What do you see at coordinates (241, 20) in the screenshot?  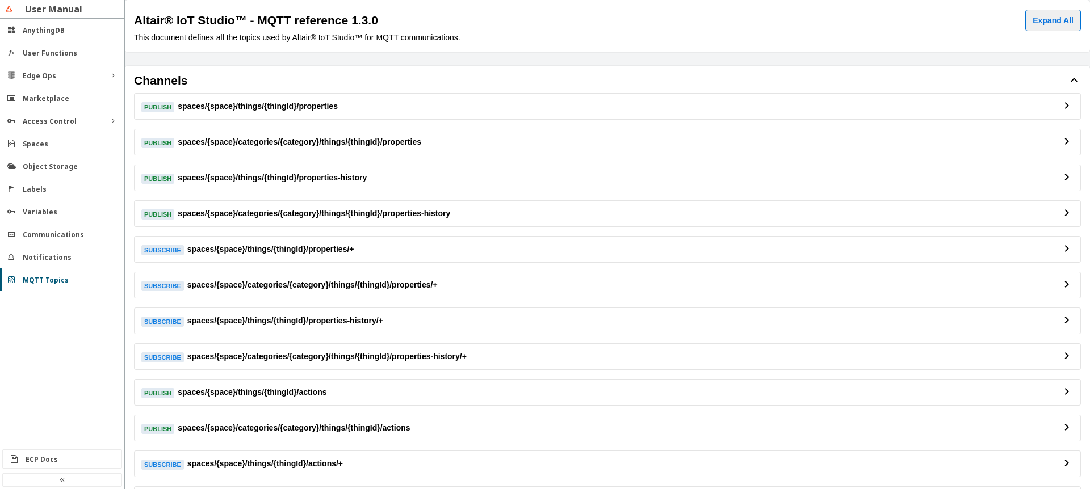 I see `span: Altair® IoT Studio™ - MQTT reference` at bounding box center [241, 20].